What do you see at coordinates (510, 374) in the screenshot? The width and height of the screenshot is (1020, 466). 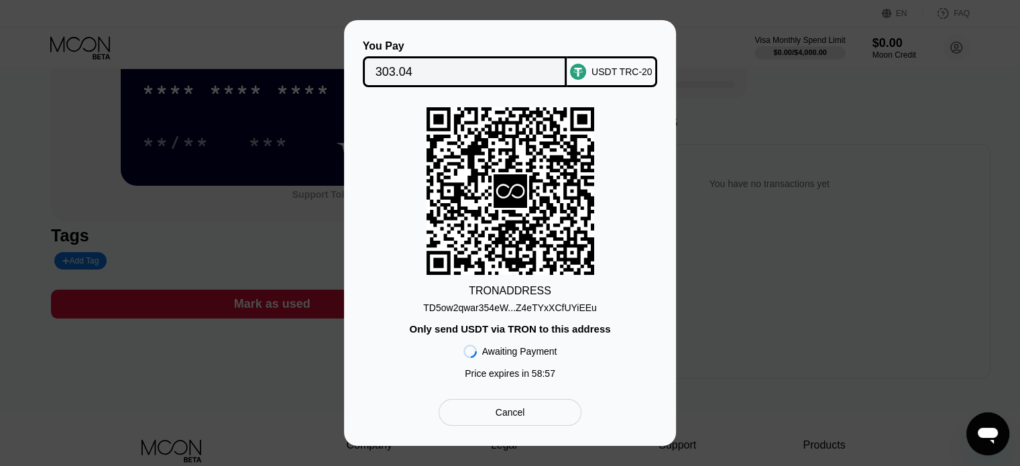 I see `div: Price expires in` at bounding box center [510, 374].